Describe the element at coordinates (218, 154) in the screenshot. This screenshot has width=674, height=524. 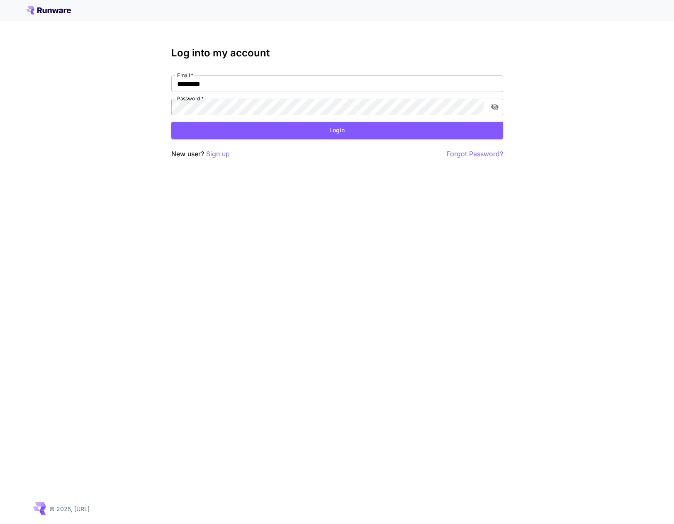
I see `button: Sign up` at that location.